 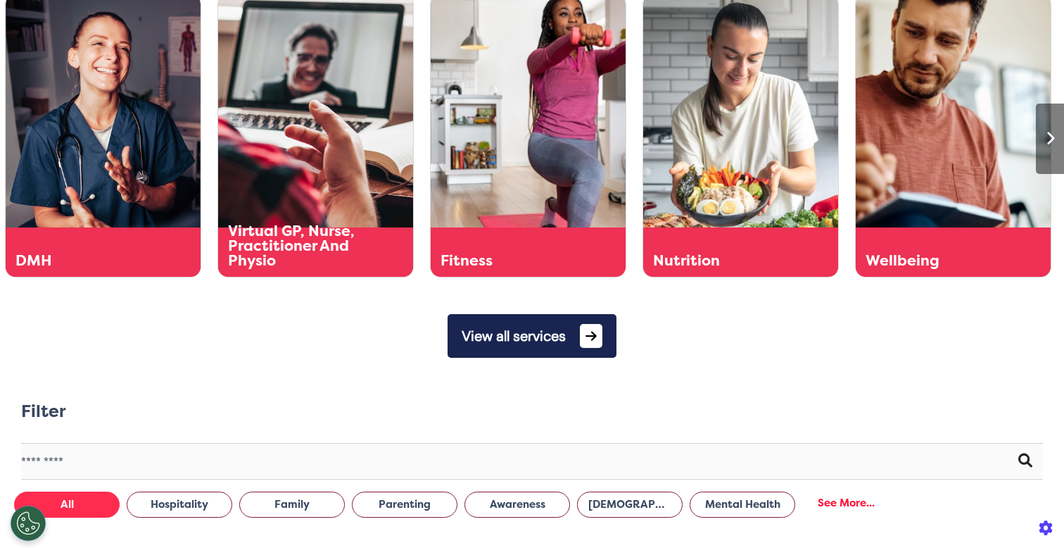 What do you see at coordinates (296, 246) in the screenshot?
I see `div: Virtual GP, Nurse, Practitioner And Physio` at bounding box center [296, 246].